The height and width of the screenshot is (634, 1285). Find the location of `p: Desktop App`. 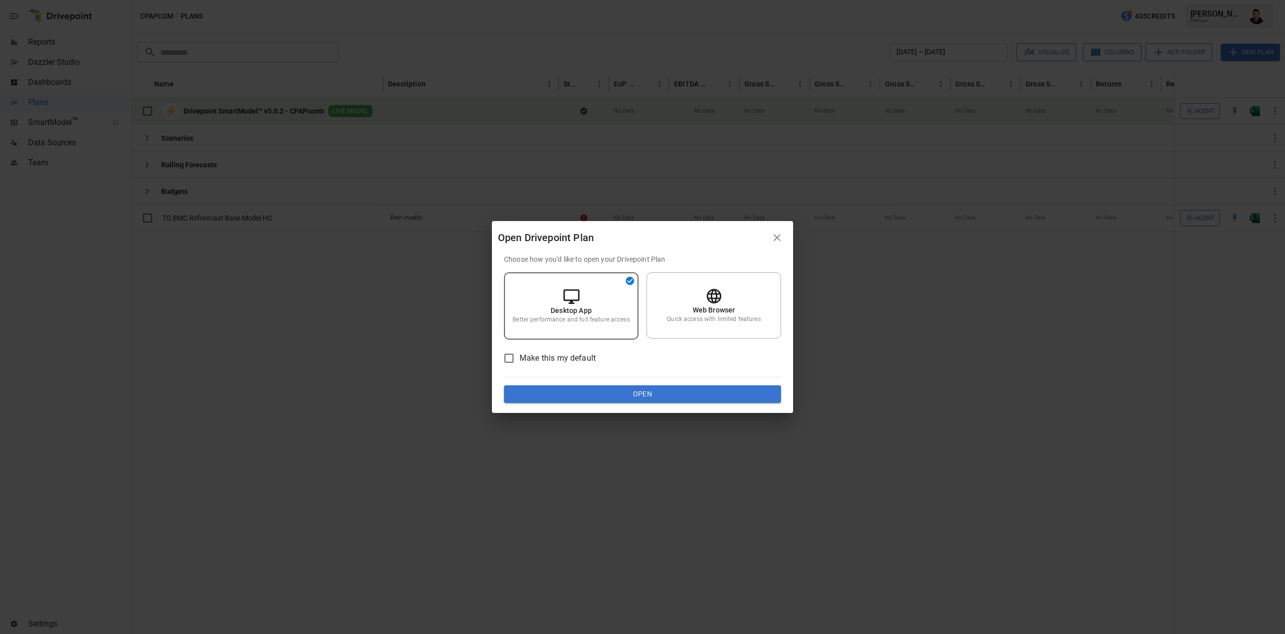

p: Desktop App is located at coordinates (571, 310).